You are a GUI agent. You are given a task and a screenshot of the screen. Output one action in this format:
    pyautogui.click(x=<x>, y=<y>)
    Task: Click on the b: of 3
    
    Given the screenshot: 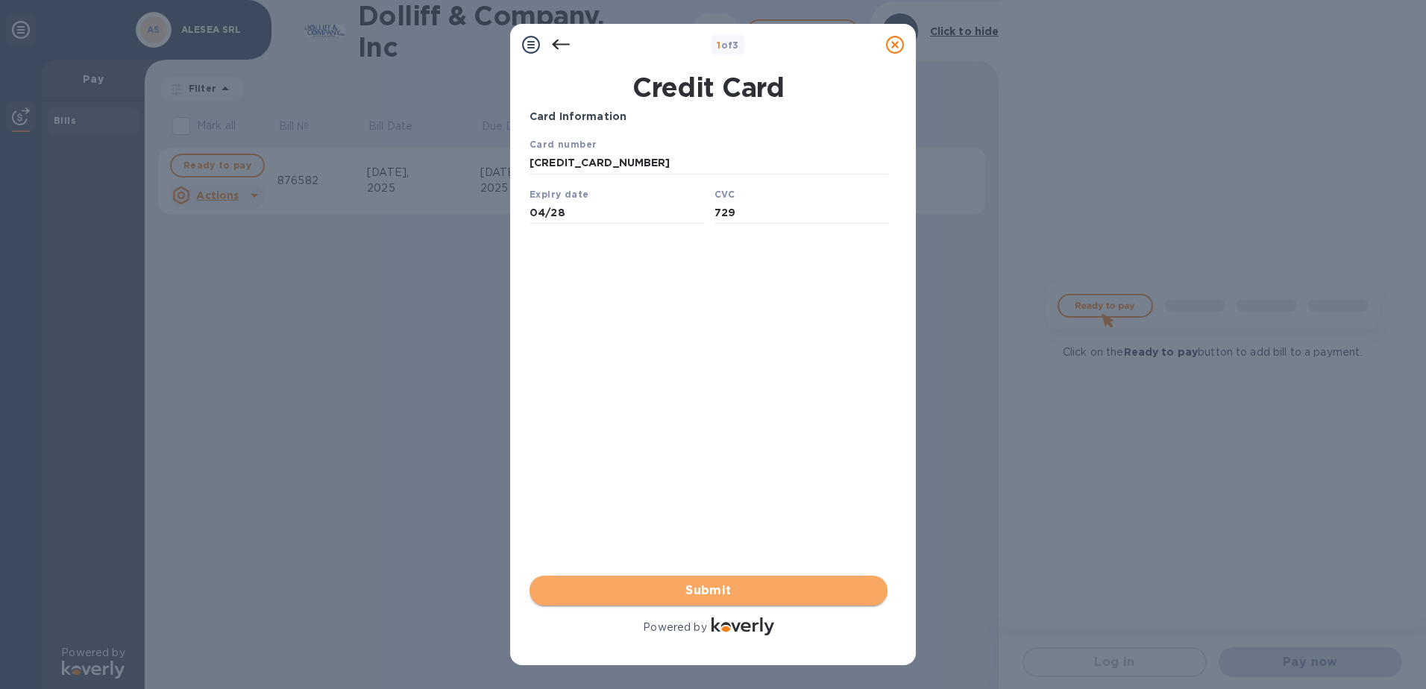 What is the action you would take?
    pyautogui.click(x=728, y=45)
    